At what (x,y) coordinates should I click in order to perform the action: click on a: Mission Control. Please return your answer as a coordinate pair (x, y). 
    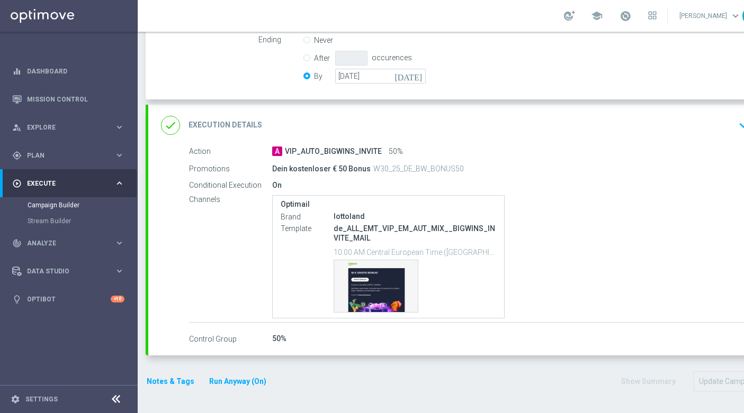
    Looking at the image, I should click on (76, 99).